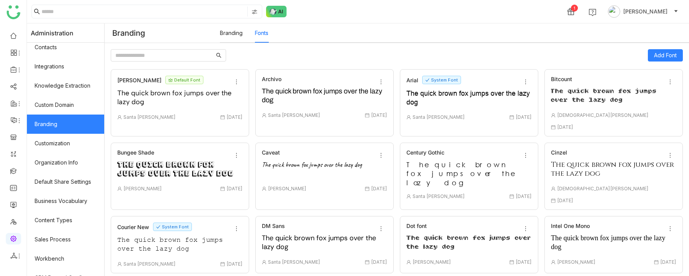  What do you see at coordinates (593, 12) in the screenshot?
I see `img: help.svg` at bounding box center [593, 12].